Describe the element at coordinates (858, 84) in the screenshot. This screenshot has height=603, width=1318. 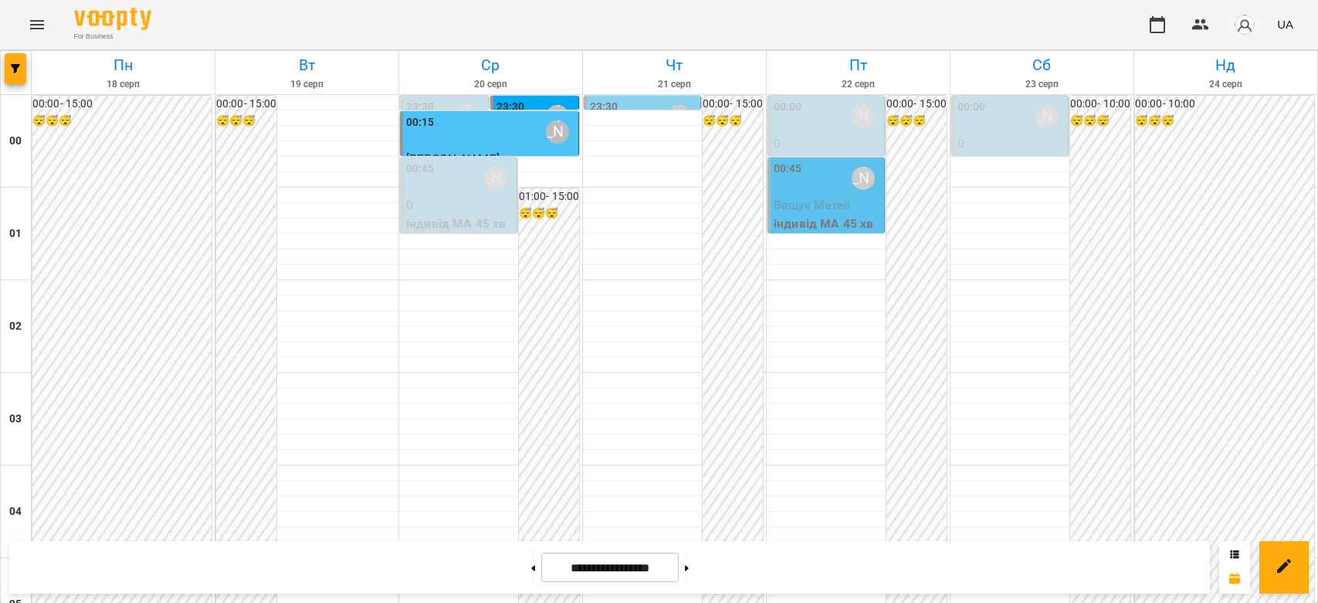
I see `h6: 22 серп` at that location.